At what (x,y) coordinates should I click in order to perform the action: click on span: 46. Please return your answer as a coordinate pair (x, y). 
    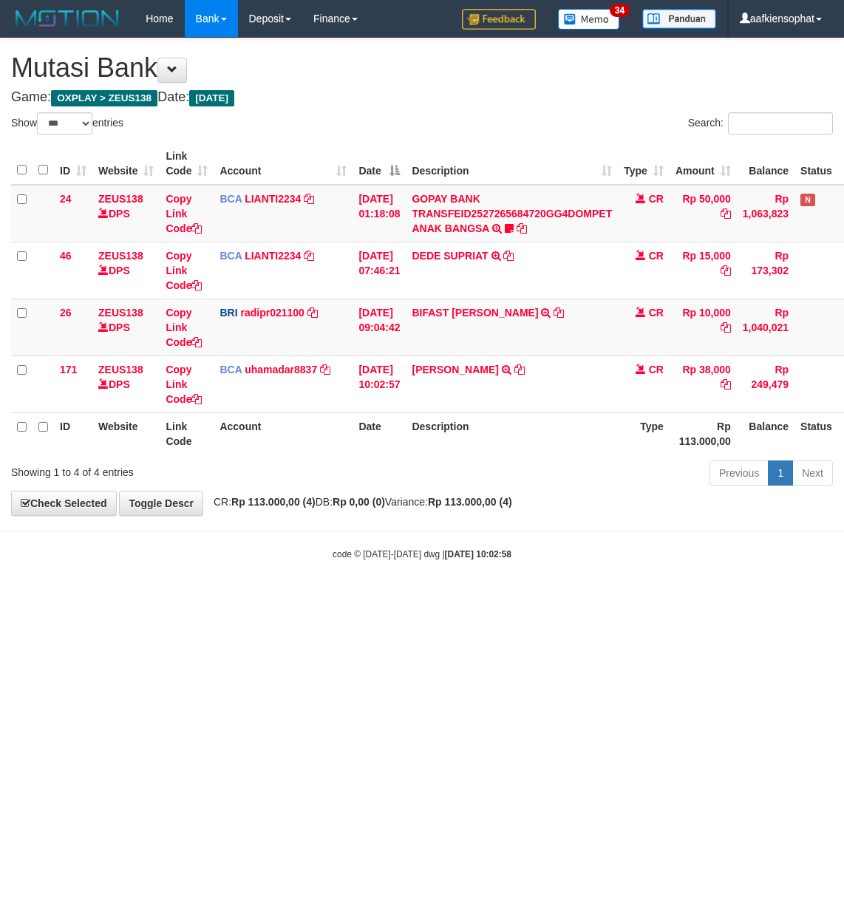
    Looking at the image, I should click on (66, 256).